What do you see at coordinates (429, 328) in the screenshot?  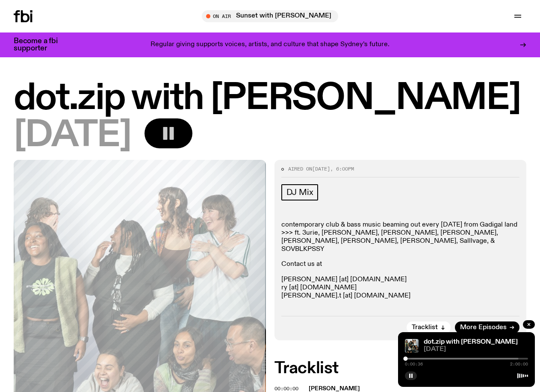 I see `button: Tracklist` at bounding box center [429, 328].